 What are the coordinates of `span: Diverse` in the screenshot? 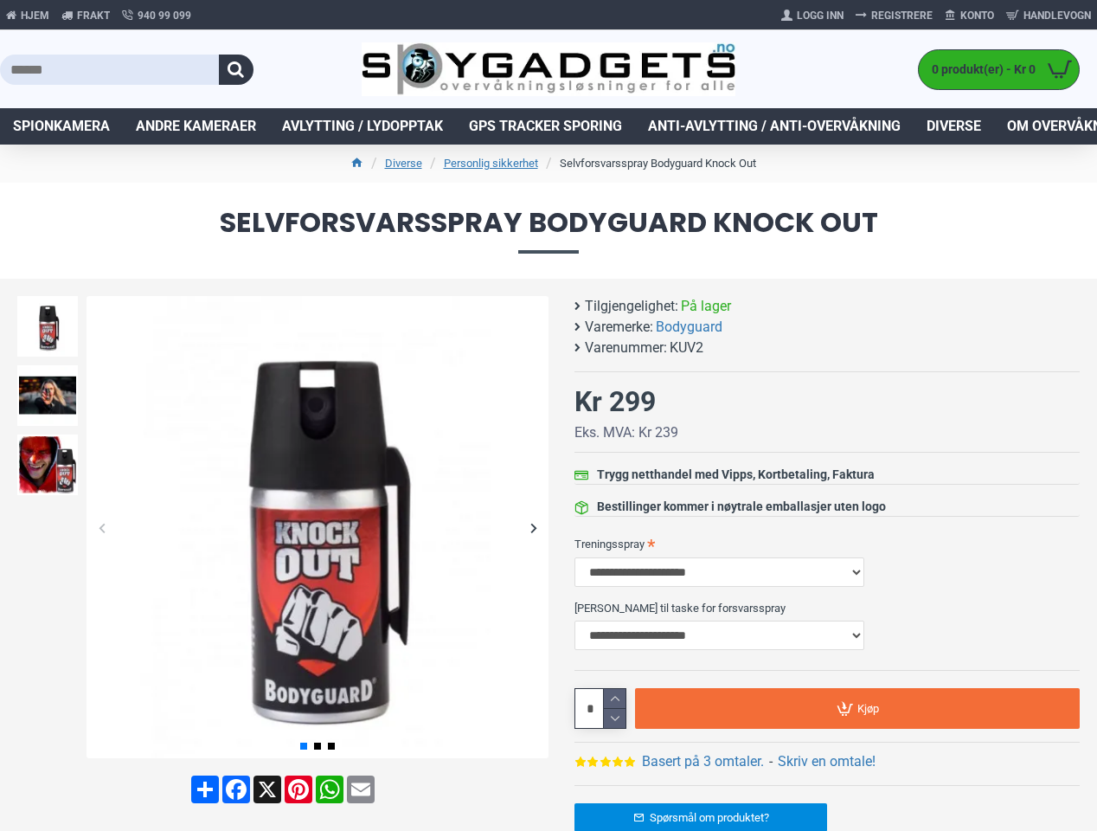 It's located at (954, 126).